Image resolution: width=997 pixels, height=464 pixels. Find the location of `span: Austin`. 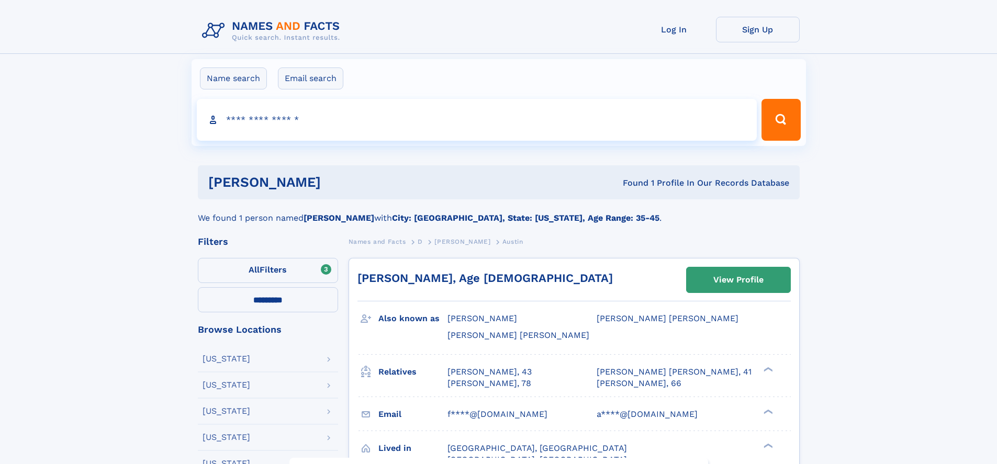

span: Austin is located at coordinates (513, 242).